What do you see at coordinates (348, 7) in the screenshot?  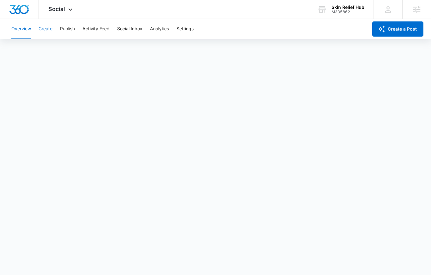 I see `div: account name` at bounding box center [348, 7].